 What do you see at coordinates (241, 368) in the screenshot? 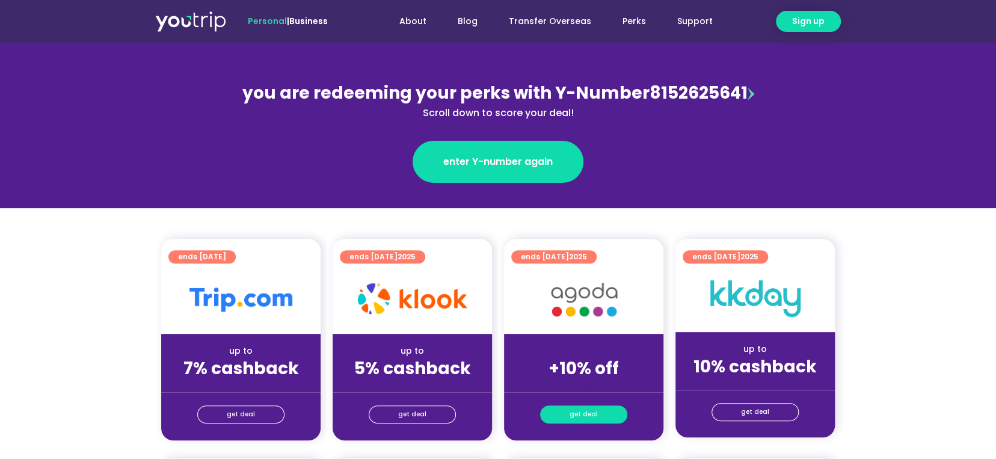
I see `strong: 7% cashback` at bounding box center [241, 368].